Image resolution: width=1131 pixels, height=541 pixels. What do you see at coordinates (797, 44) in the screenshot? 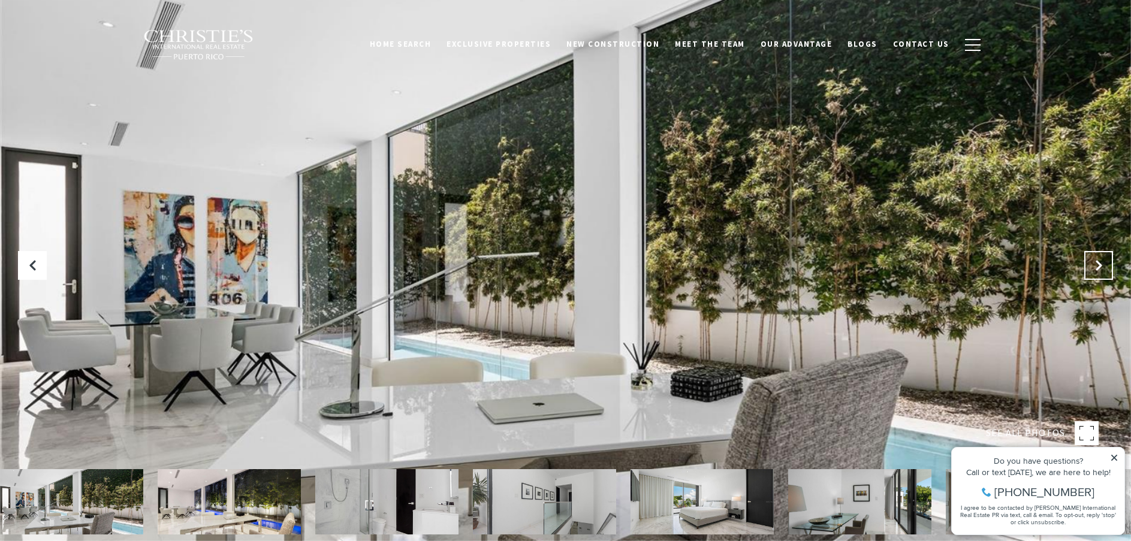
I see `a: Our Advantage` at bounding box center [797, 44].